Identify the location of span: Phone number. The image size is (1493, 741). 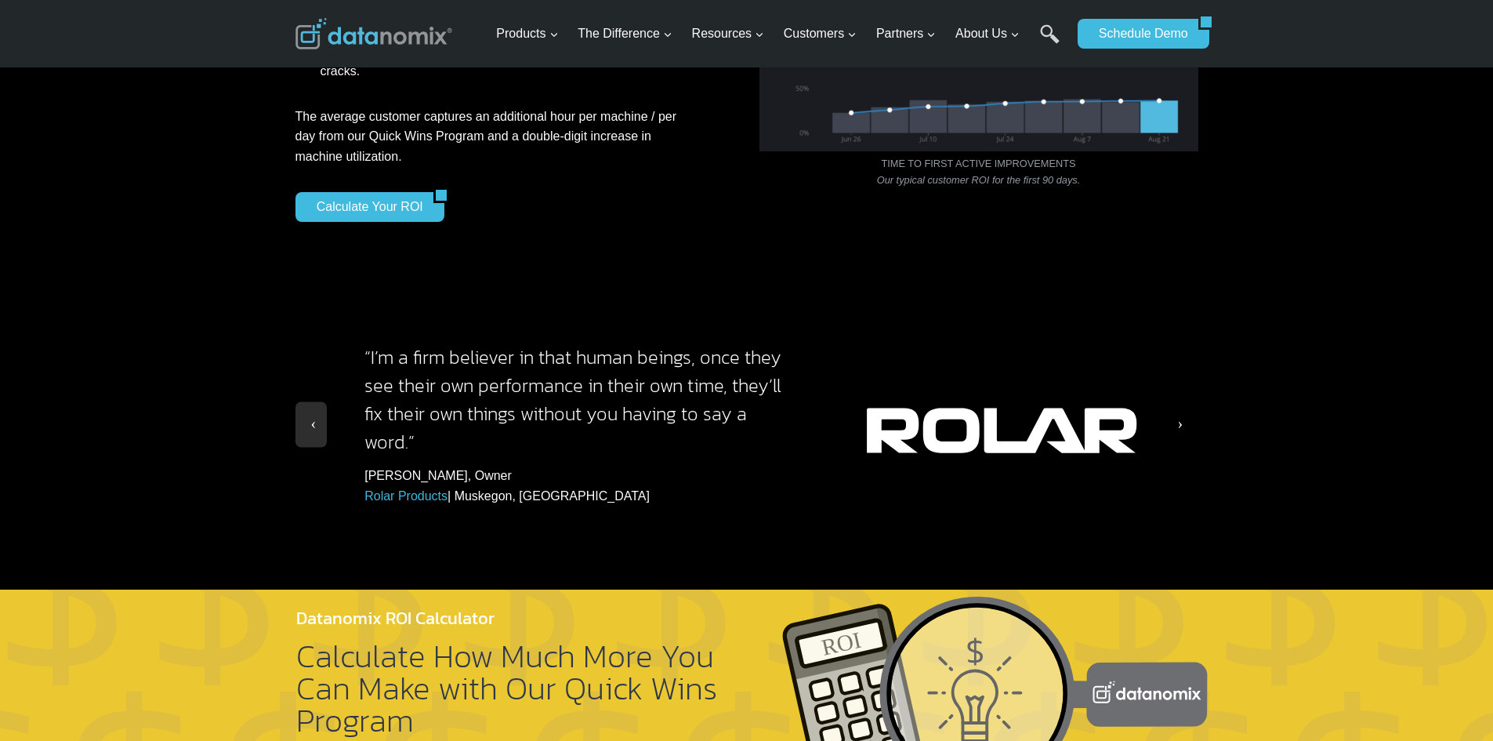
(388, 72).